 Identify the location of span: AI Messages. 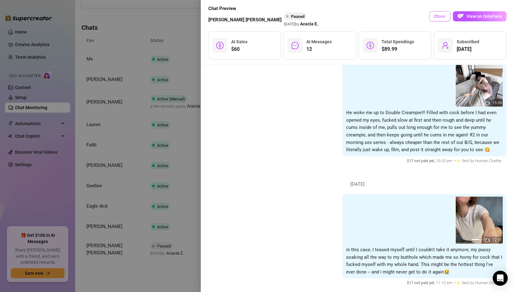
(319, 42).